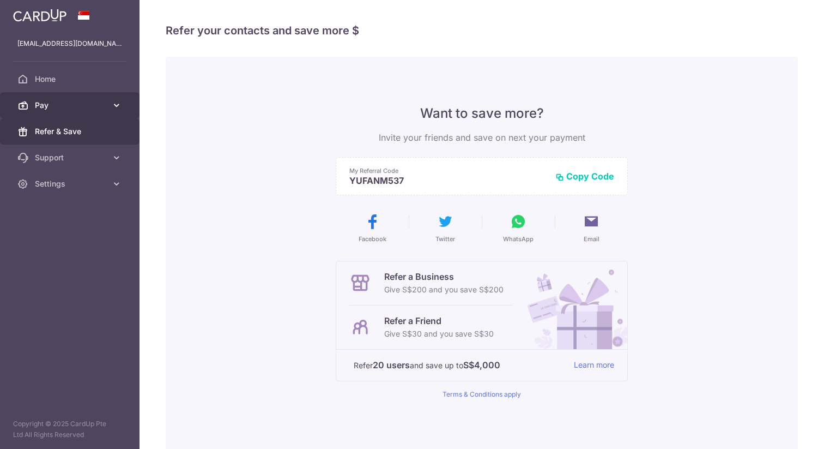 The image size is (824, 449). Describe the element at coordinates (71, 105) in the screenshot. I see `span: Pay` at that location.